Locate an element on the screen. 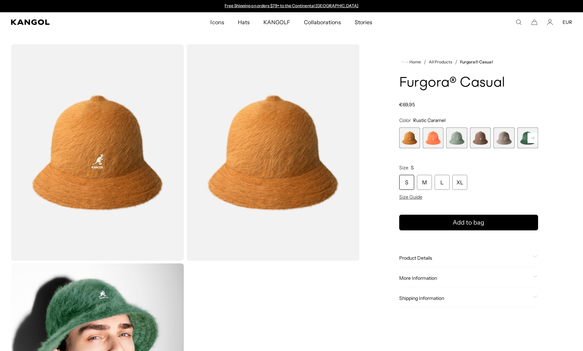 The height and width of the screenshot is (351, 583). div: M is located at coordinates (424, 182).